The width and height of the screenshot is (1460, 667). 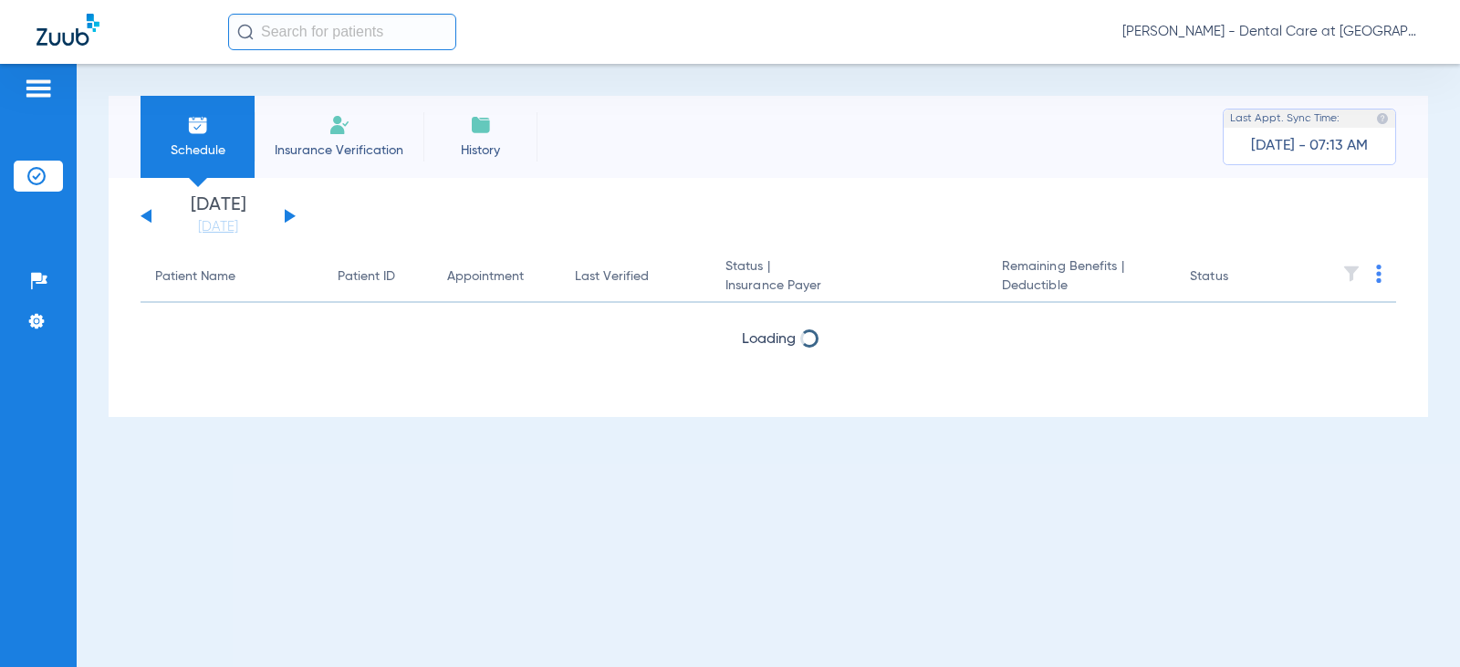 What do you see at coordinates (342, 32) in the screenshot?
I see `input: Search for patients` at bounding box center [342, 32].